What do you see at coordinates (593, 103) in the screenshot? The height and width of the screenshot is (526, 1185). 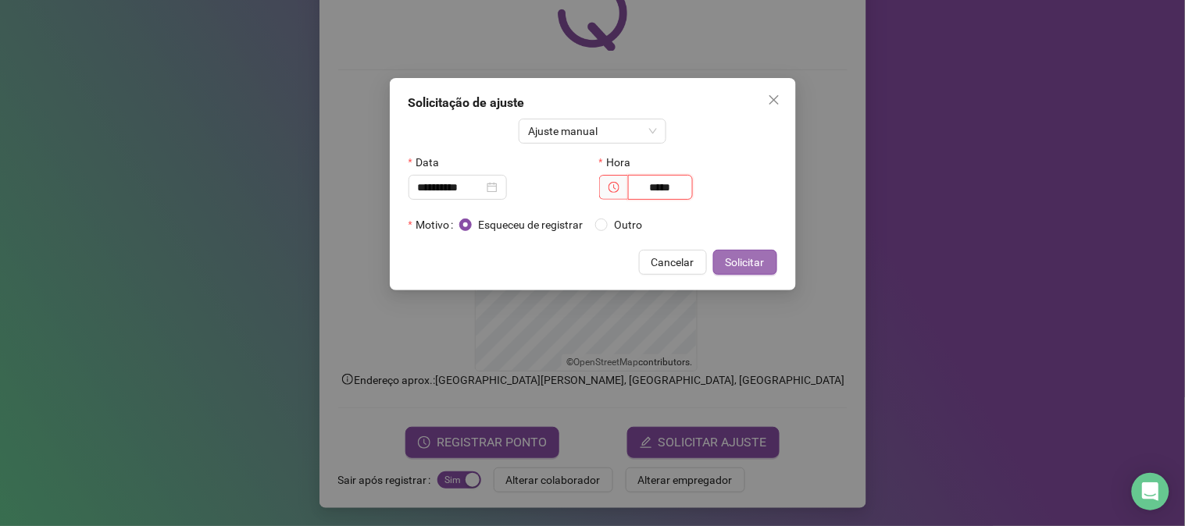 I see `div: Solicitação de ajuste` at bounding box center [593, 103].